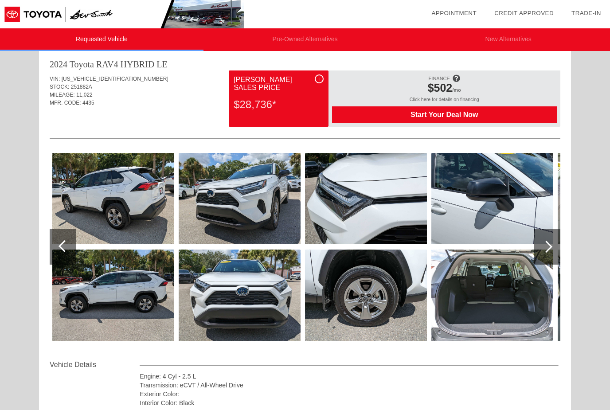  Describe the element at coordinates (492, 199) in the screenshot. I see `img: 12.jpg` at that location.